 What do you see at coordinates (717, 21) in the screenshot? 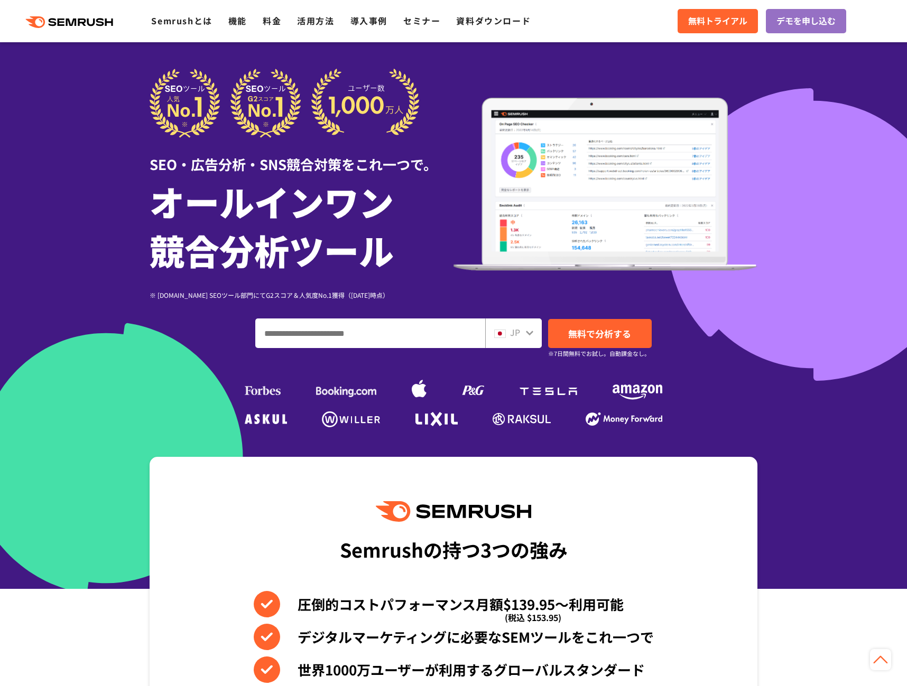
I see `span: 無料トライアル` at bounding box center [717, 21].